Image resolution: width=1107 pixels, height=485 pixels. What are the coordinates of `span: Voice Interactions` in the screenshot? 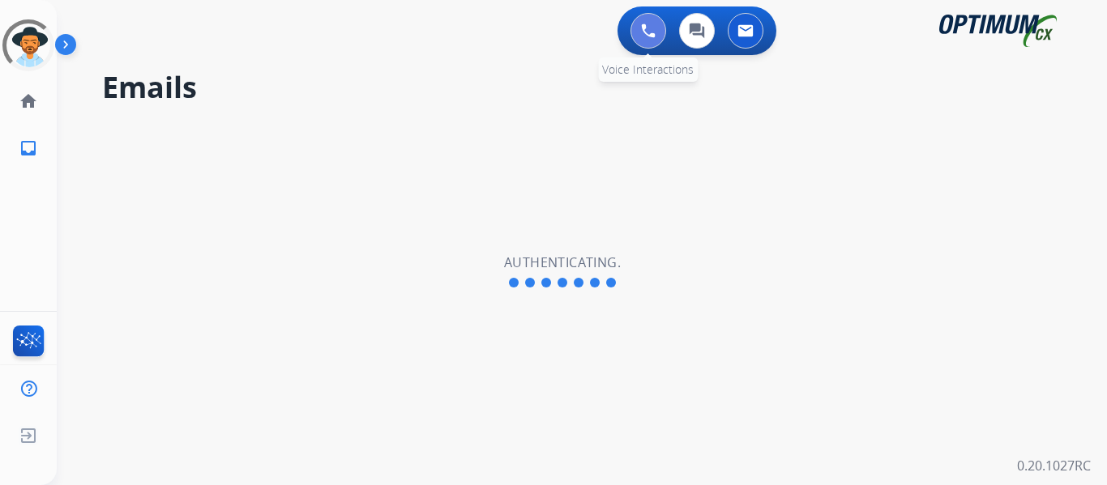 It's located at (648, 69).